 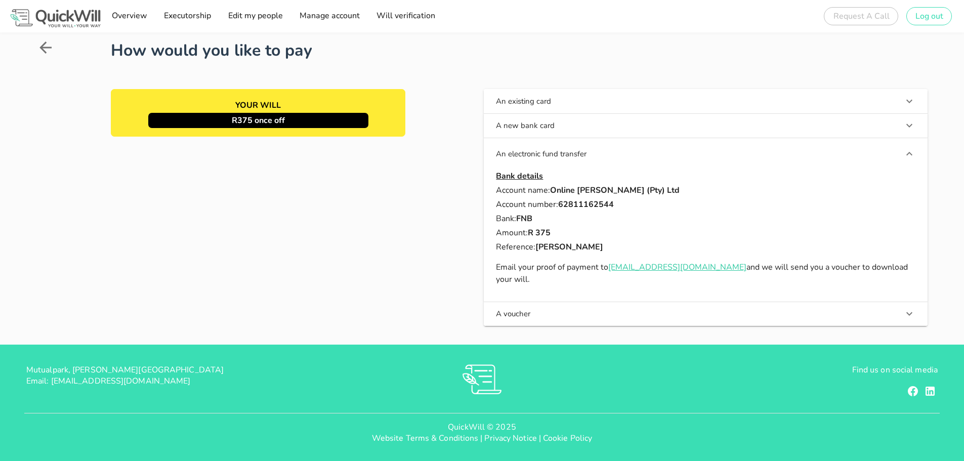 I want to click on a: Executorship, so click(x=187, y=16).